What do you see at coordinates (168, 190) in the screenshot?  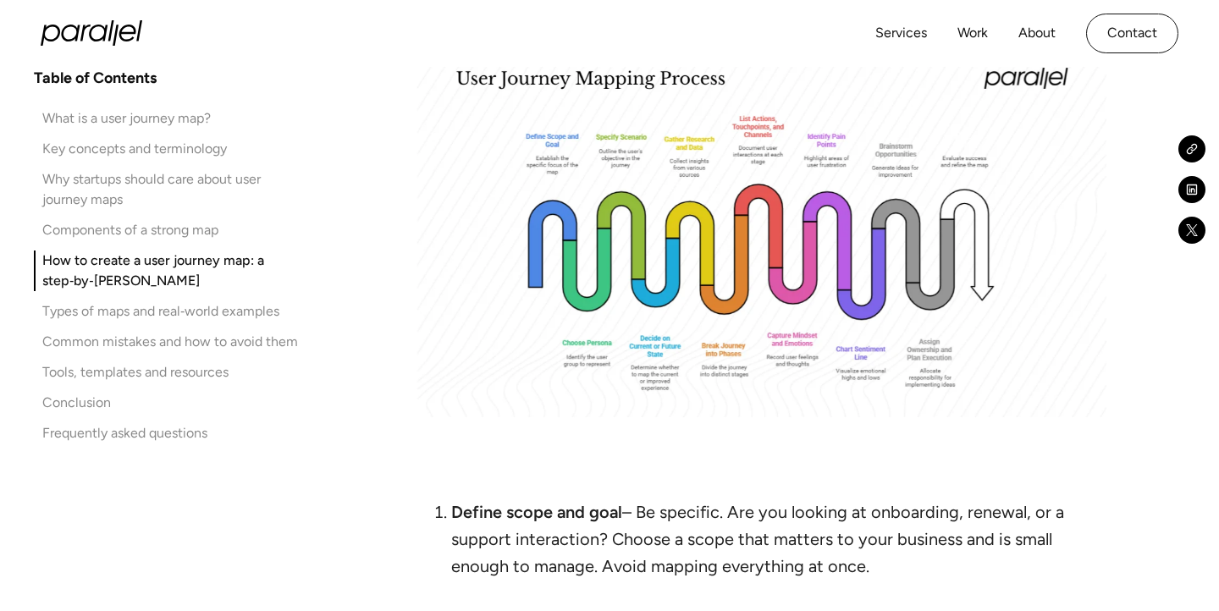 I see `a: Why startups should care about user journey maps` at bounding box center [168, 190].